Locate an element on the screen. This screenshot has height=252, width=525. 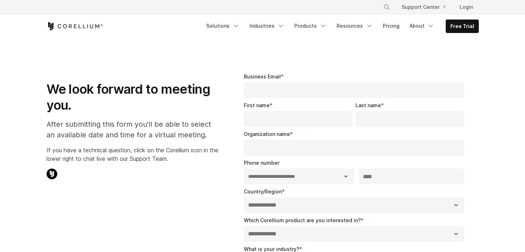
a: Products is located at coordinates (310, 26).